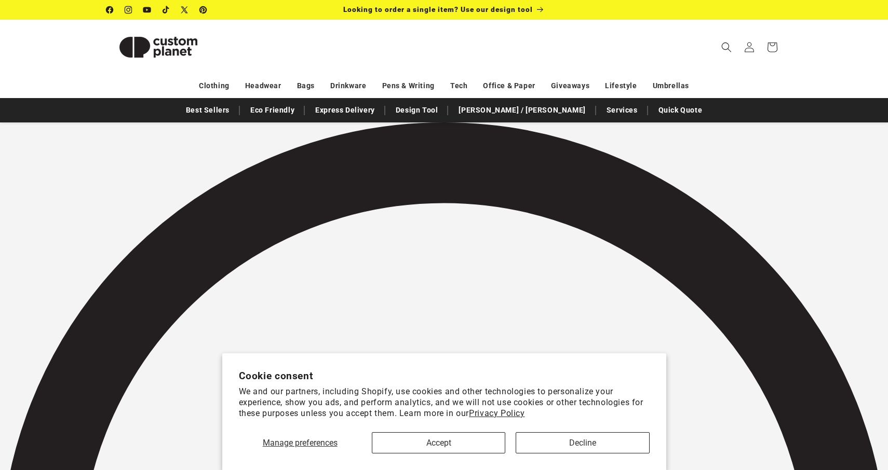 This screenshot has width=888, height=470. Describe the element at coordinates (726, 47) in the screenshot. I see `summary: Search` at that location.